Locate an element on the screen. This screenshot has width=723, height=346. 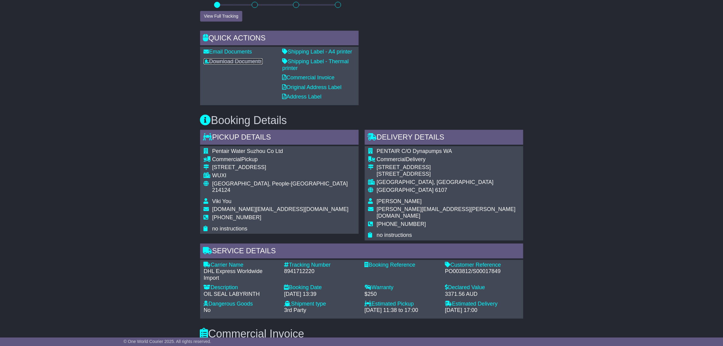
div: Declared Value is located at coordinates (482, 287).